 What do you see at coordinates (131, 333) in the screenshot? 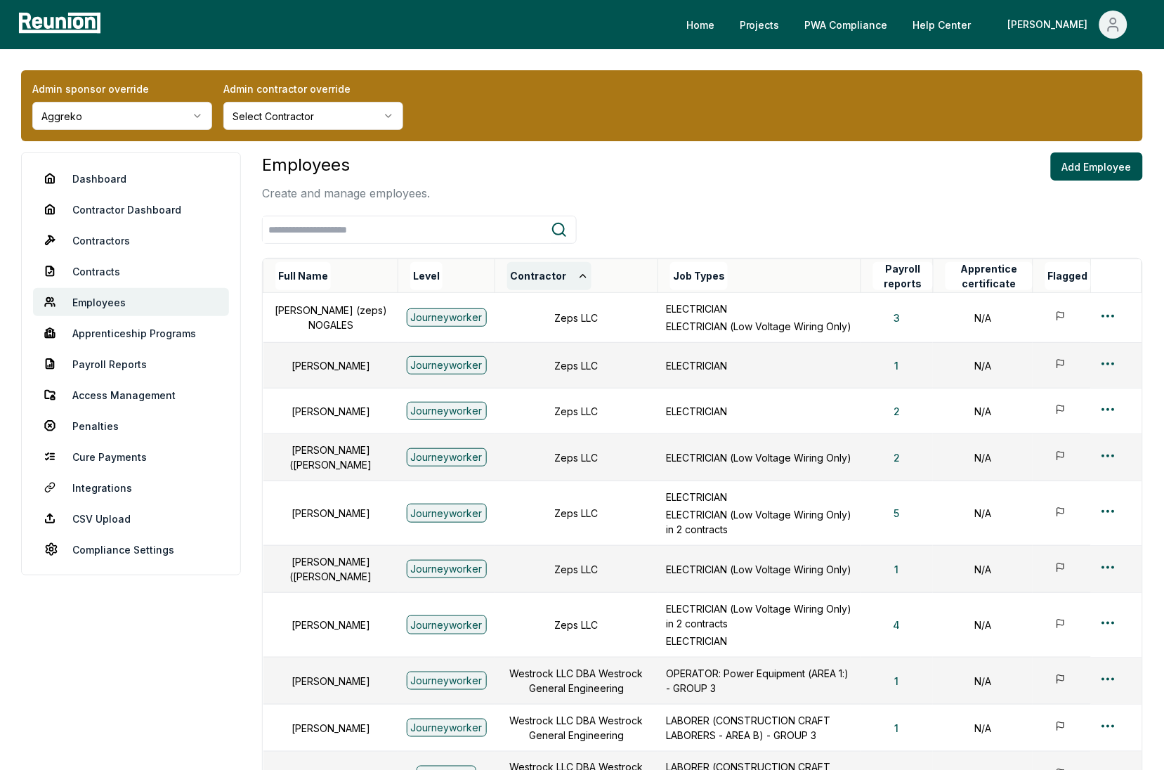
I see `a: Apprenticeship Programs` at bounding box center [131, 333].